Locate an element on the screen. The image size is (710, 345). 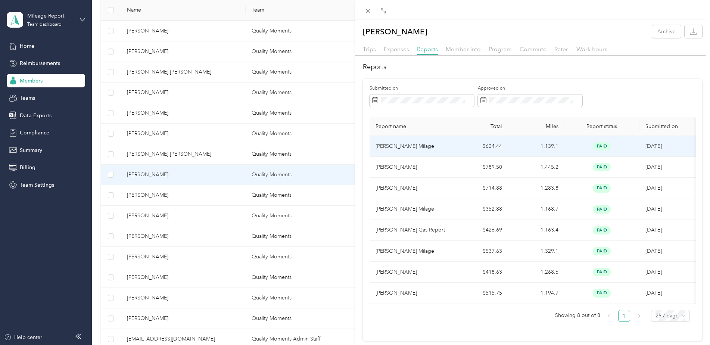
li: Next Page is located at coordinates (639, 316).